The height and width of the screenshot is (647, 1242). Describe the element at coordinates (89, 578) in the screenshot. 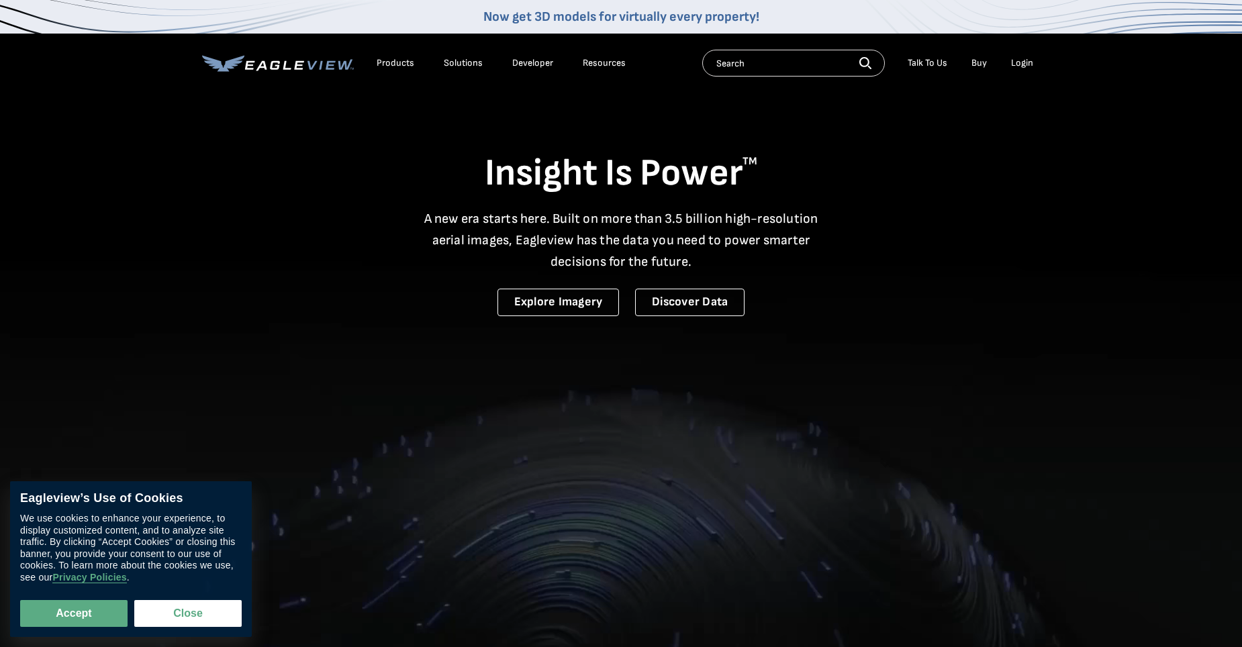

I see `a: Privacy Policies` at that location.